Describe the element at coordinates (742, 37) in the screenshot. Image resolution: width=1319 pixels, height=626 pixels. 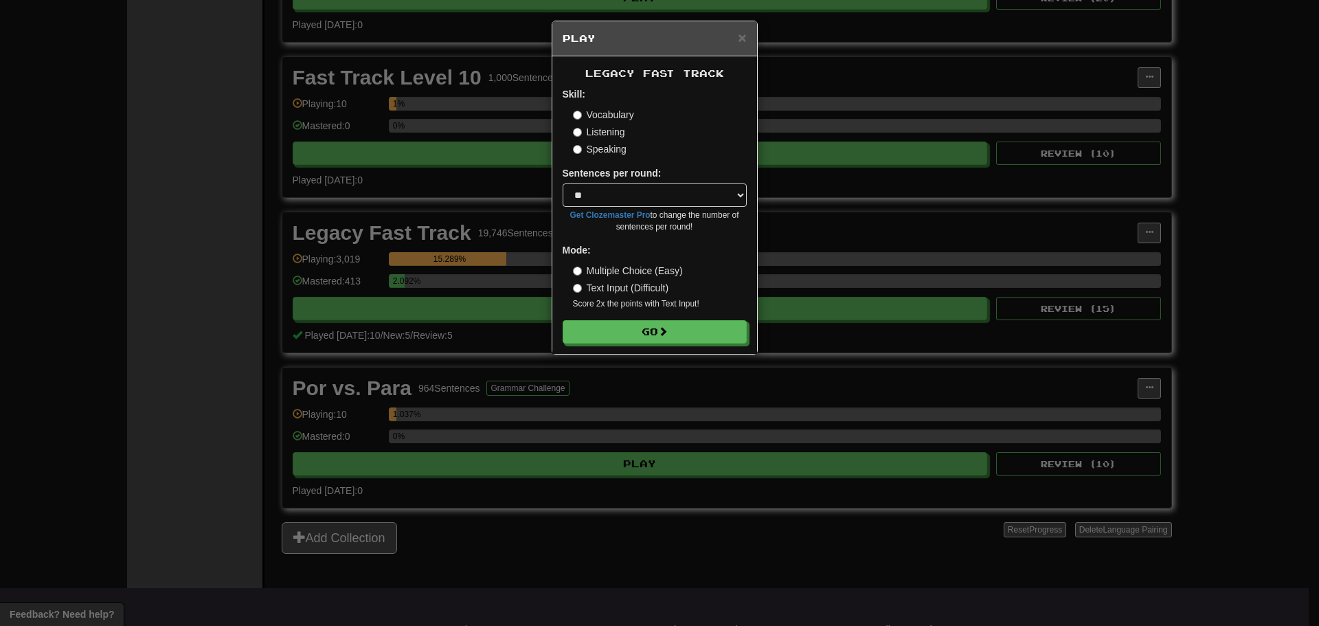
I see `button: Close` at that location.